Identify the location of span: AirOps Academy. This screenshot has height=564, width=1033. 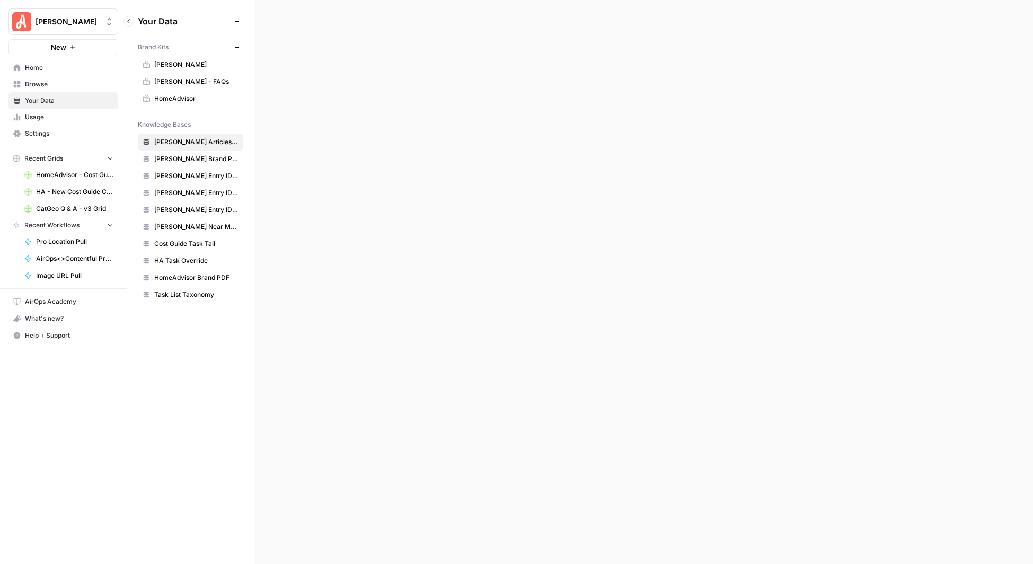
(69, 302).